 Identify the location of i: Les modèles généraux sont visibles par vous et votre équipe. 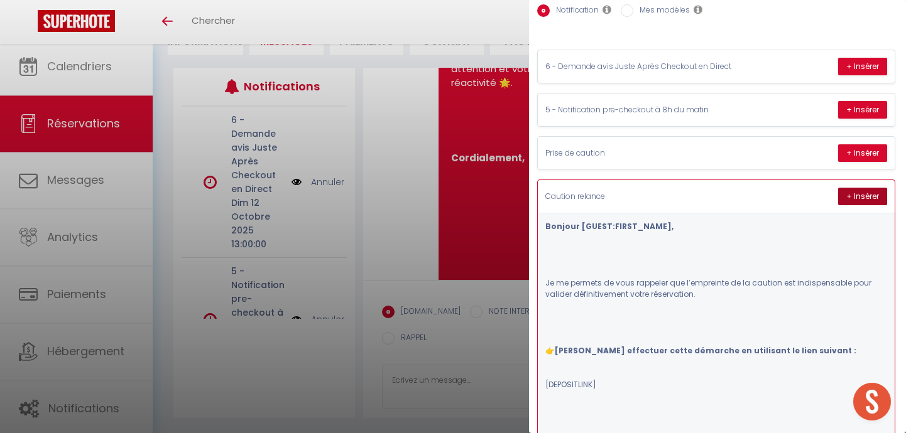
(698, 9).